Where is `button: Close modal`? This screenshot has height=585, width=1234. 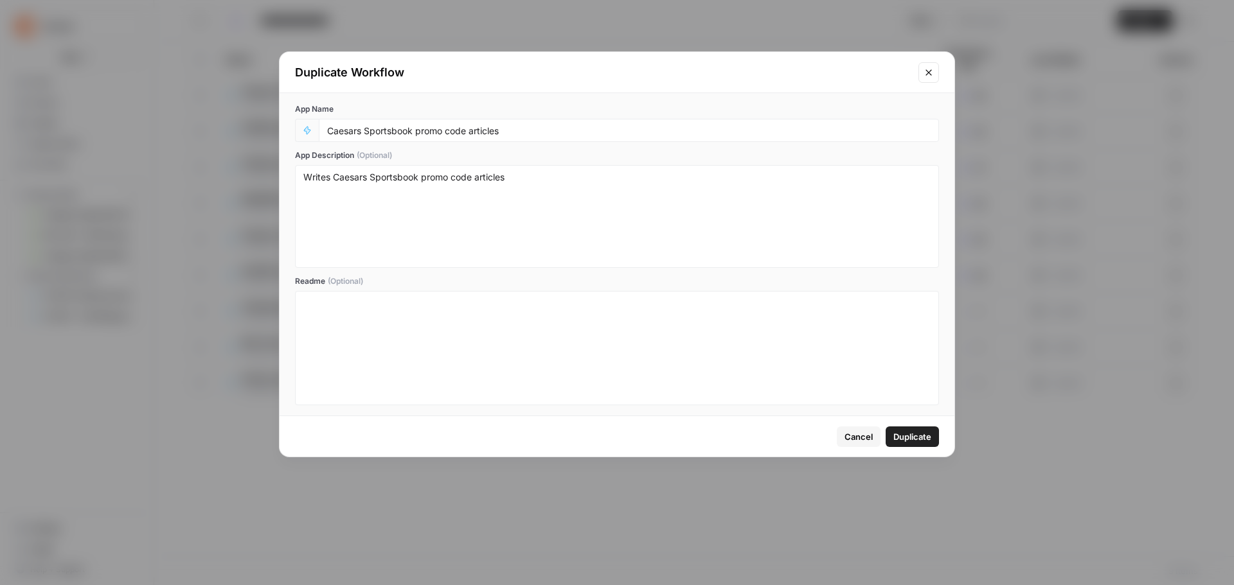
button: Close modal is located at coordinates (929, 73).